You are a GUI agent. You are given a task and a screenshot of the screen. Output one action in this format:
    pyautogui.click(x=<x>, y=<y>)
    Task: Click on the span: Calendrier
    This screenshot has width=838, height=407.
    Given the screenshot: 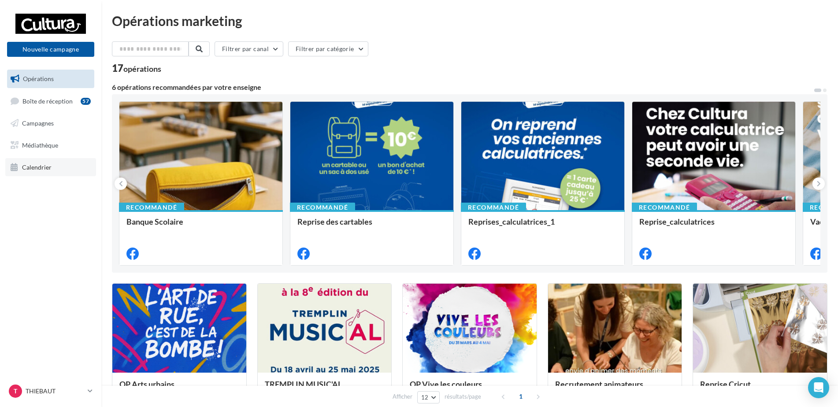 What is the action you would take?
    pyautogui.click(x=37, y=166)
    